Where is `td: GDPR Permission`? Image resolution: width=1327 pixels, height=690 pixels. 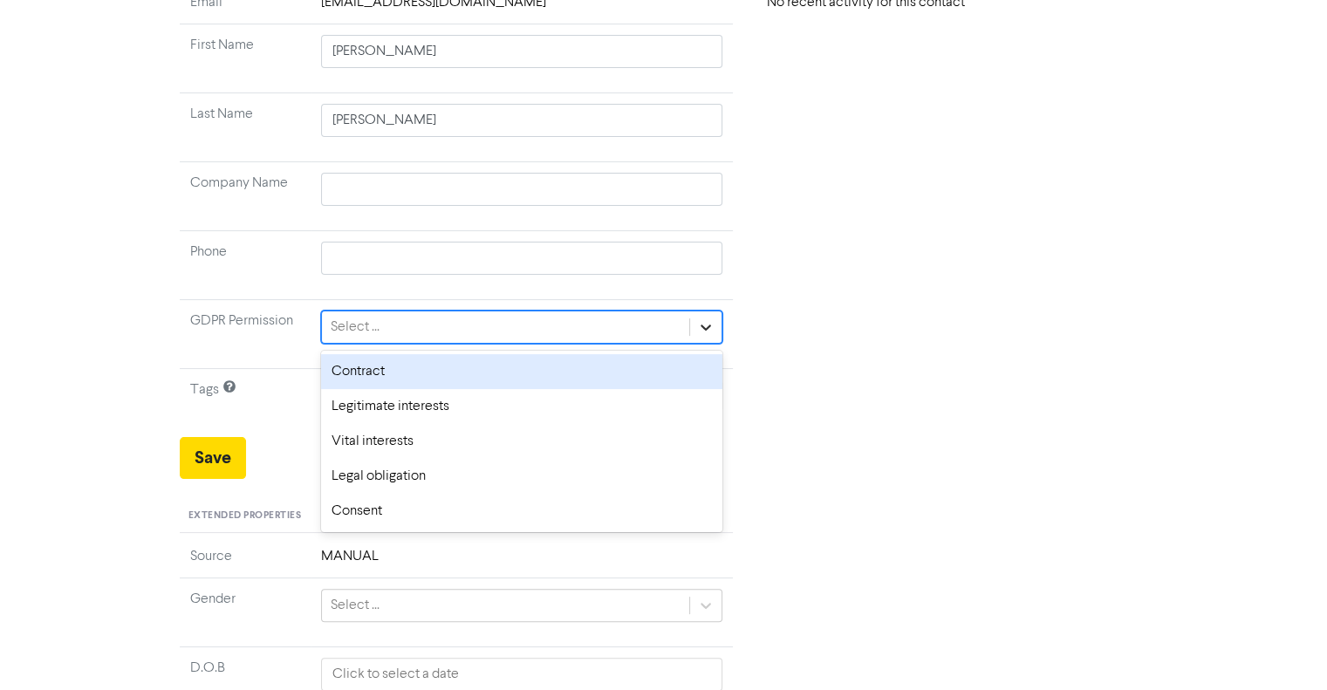
td: GDPR Permission is located at coordinates (245, 334).